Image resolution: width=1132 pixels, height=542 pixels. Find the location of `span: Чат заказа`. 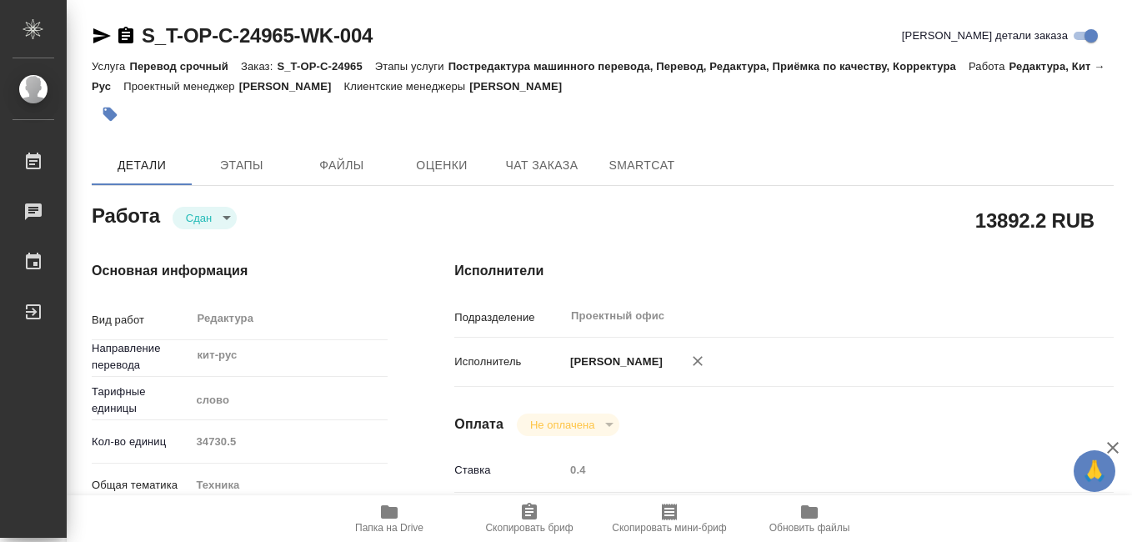

span: Чат заказа is located at coordinates (542, 165).